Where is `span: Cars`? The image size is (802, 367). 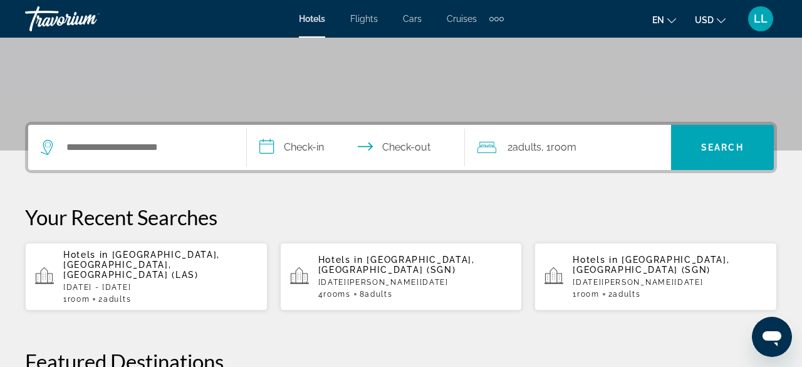
span: Cars is located at coordinates (412, 19).